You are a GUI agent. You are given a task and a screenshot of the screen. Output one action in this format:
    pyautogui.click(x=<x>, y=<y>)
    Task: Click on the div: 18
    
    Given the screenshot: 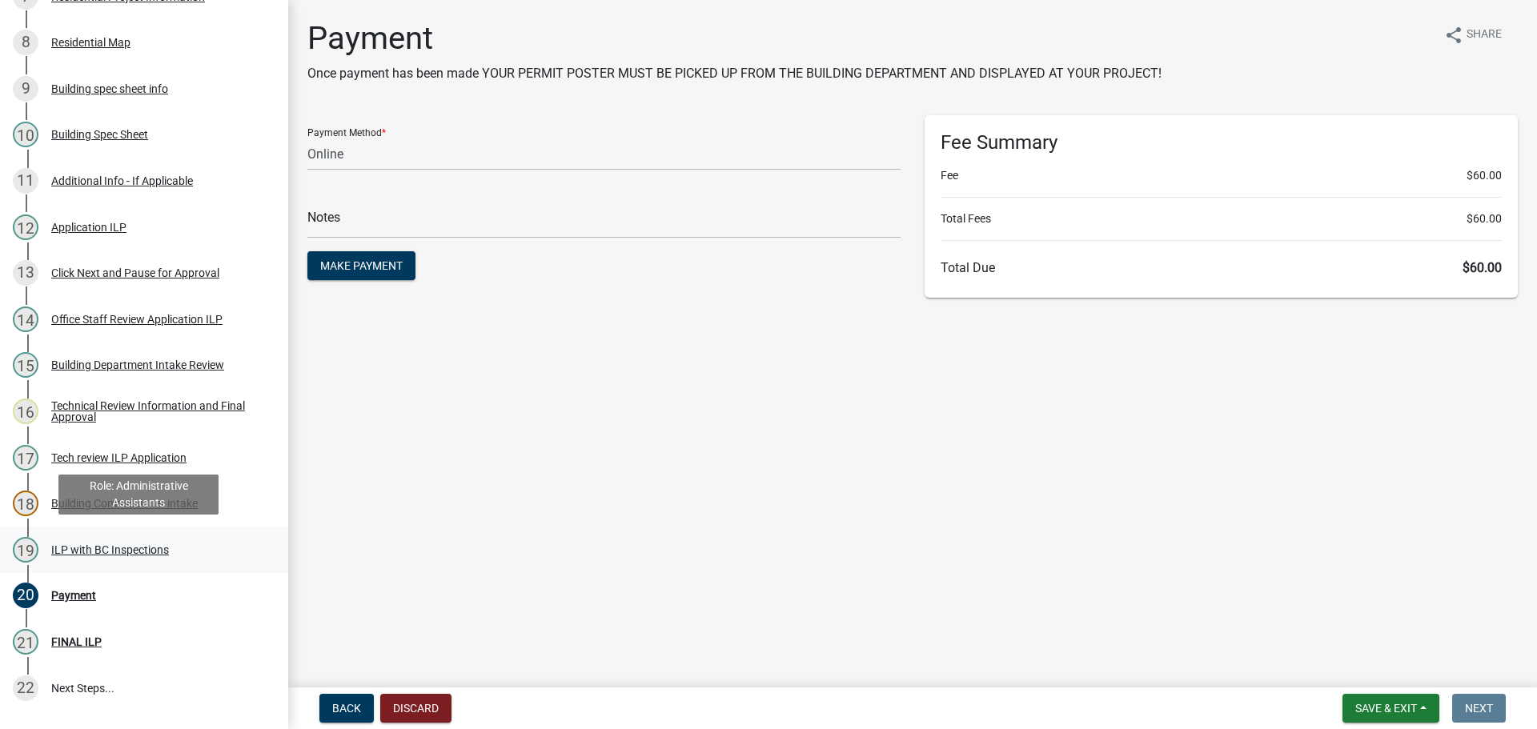 What is the action you would take?
    pyautogui.click(x=26, y=504)
    